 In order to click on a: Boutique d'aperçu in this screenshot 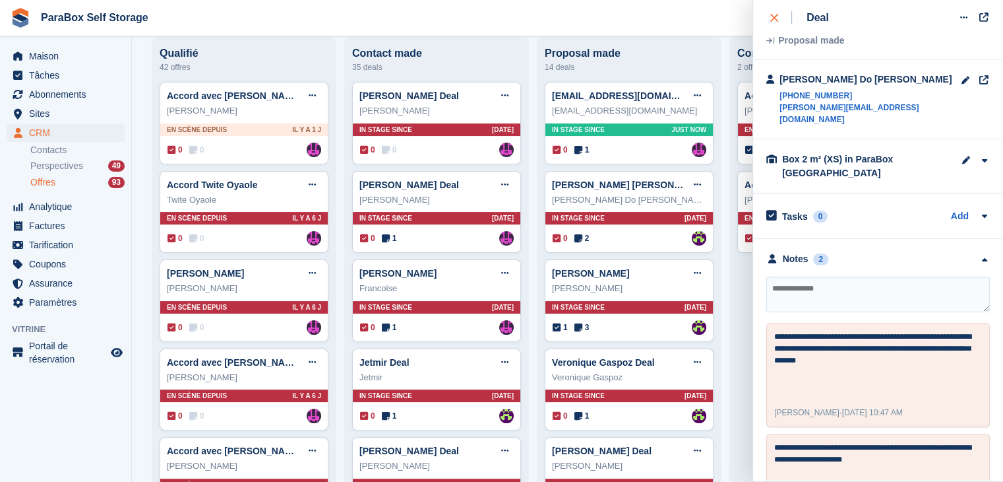, I will do `click(117, 352)`.